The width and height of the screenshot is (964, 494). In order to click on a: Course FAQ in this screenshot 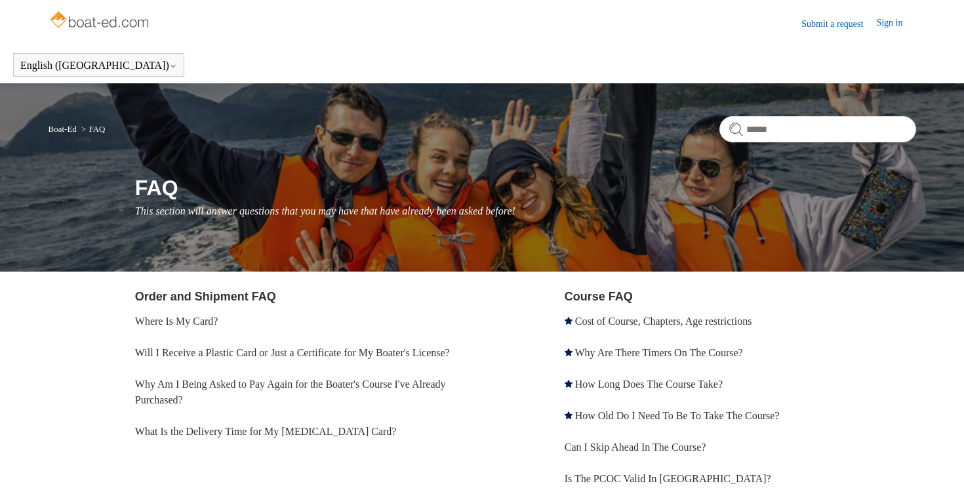, I will do `click(599, 296)`.